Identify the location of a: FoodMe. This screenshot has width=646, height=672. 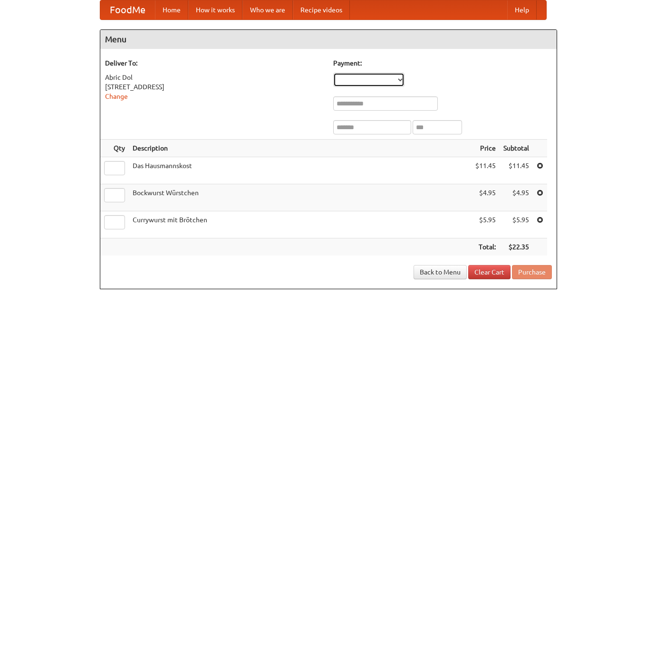
(127, 10).